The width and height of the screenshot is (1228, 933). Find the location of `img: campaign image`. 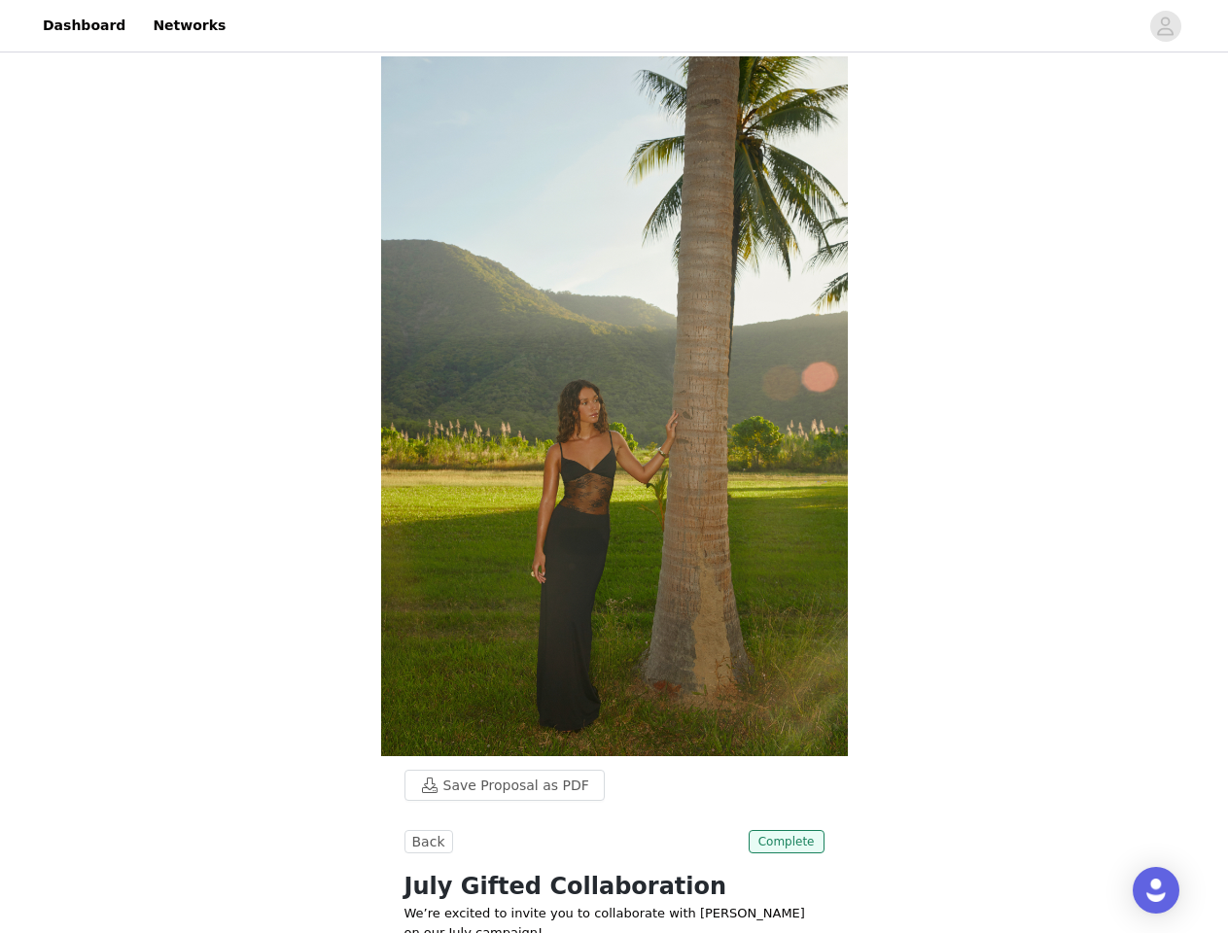

img: campaign image is located at coordinates (615, 406).